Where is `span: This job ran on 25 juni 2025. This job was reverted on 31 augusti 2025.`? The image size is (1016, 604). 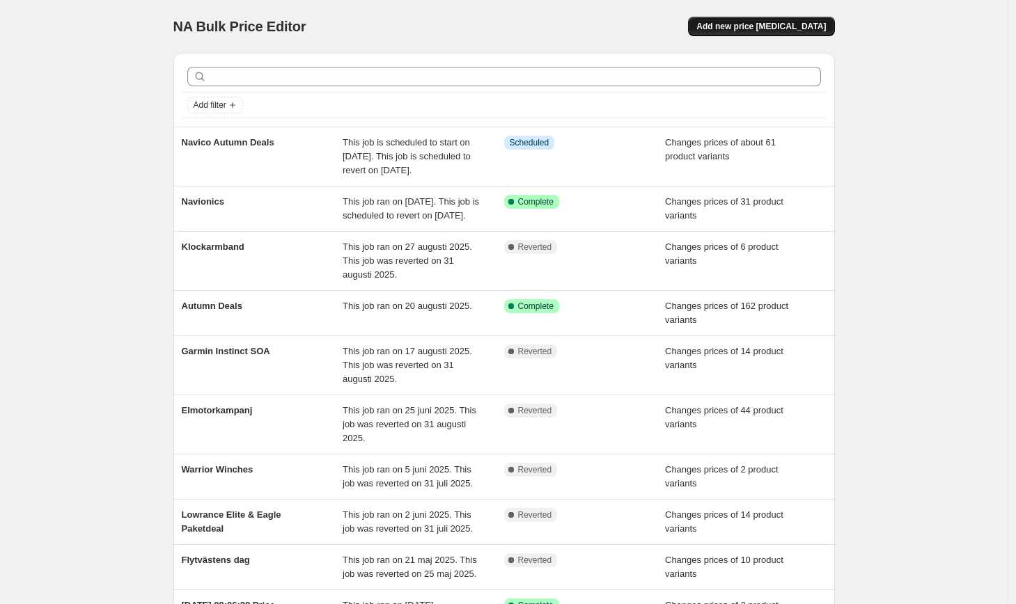 span: This job ran on 25 juni 2025. This job was reverted on 31 augusti 2025. is located at coordinates (409, 424).